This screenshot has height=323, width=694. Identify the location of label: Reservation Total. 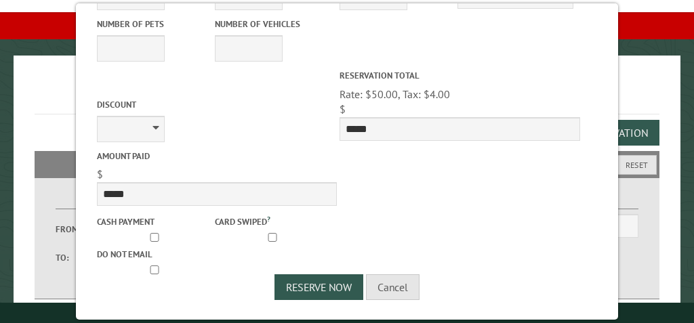
(460, 75).